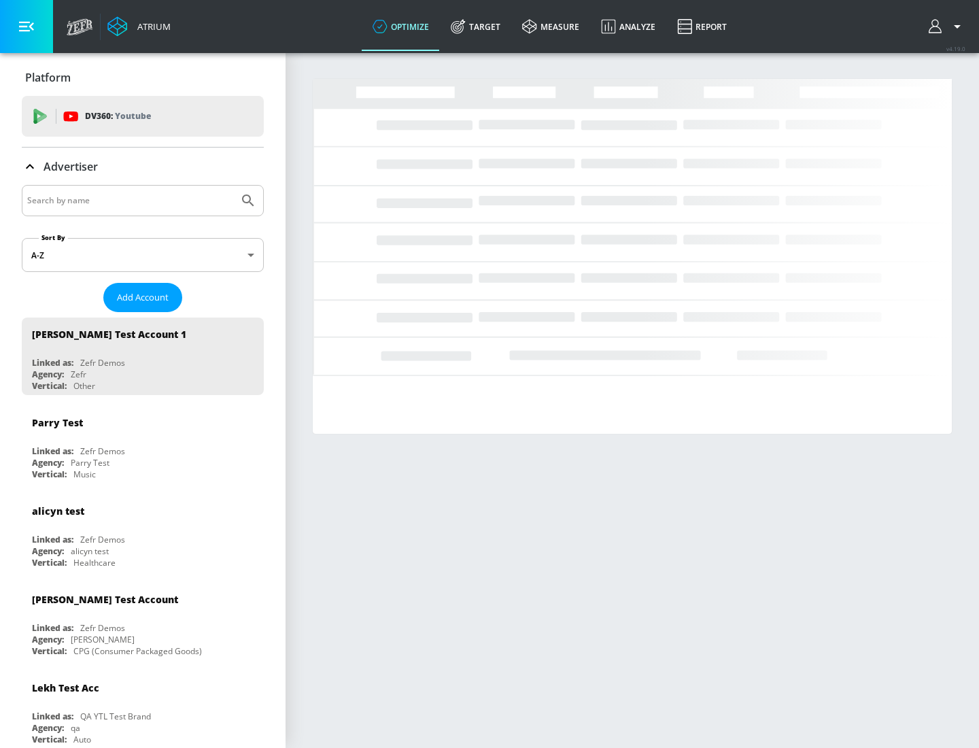  I want to click on div: Other, so click(84, 386).